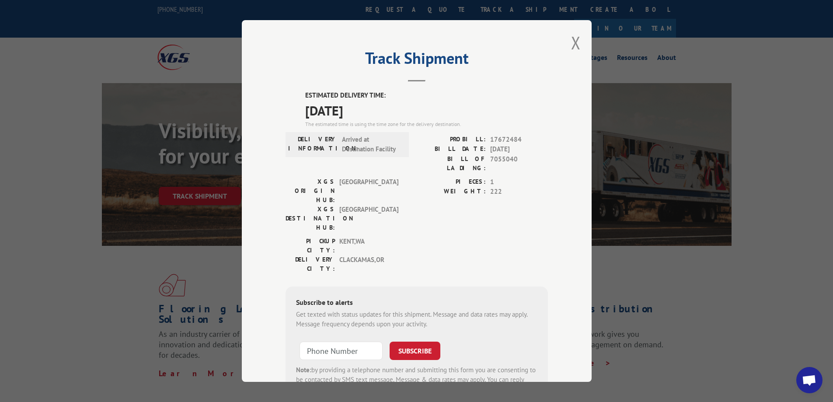 Image resolution: width=833 pixels, height=402 pixels. Describe the element at coordinates (313, 144) in the screenshot. I see `label: DELIVERY INFORMATION:` at that location.